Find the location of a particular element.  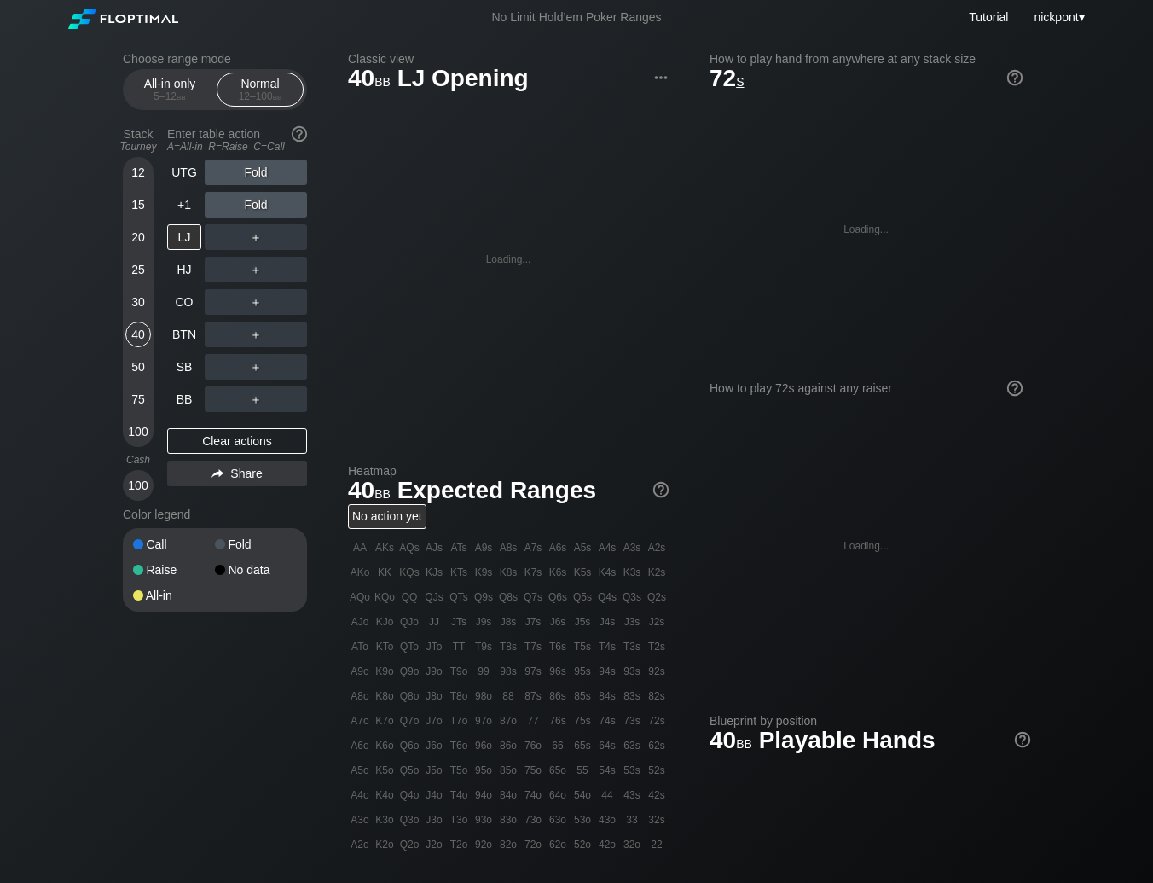

div: A4o is located at coordinates (360, 795).